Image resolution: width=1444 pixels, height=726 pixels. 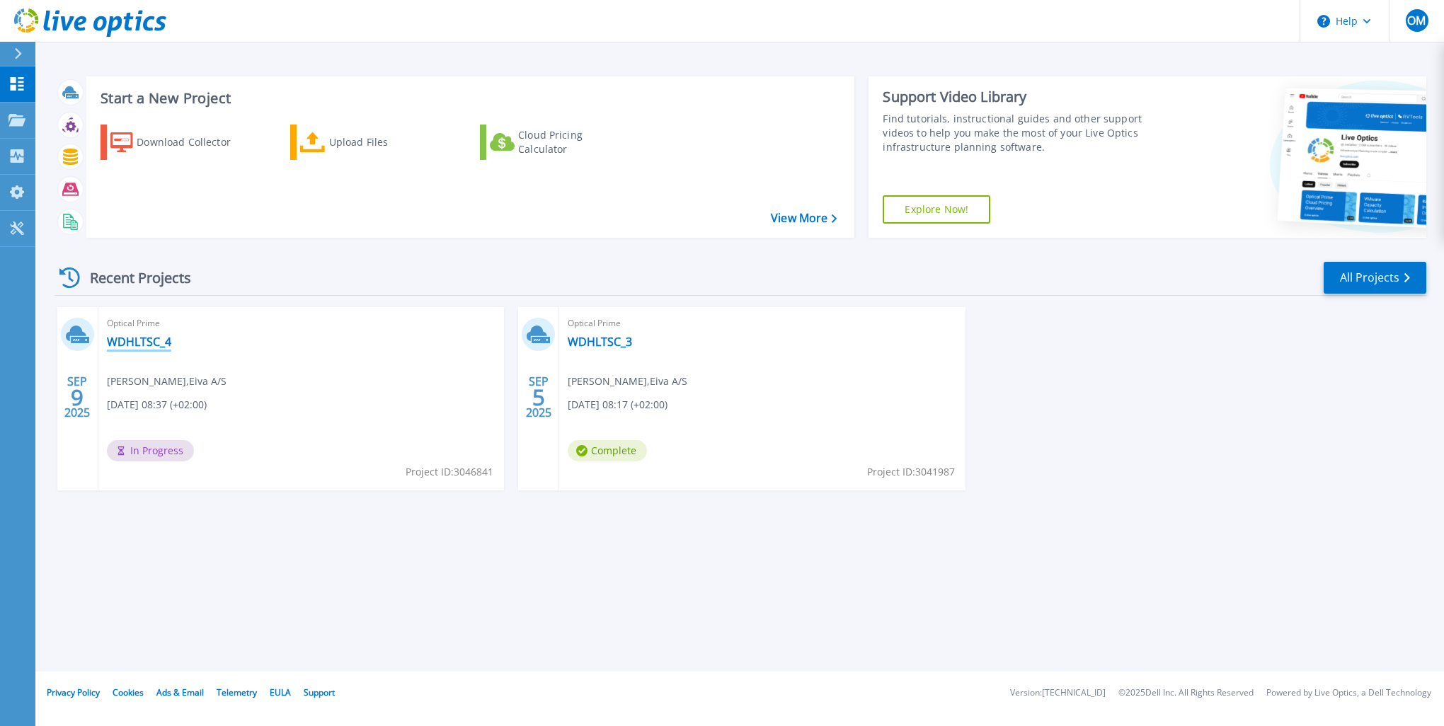 What do you see at coordinates (803, 218) in the screenshot?
I see `a: View More` at bounding box center [803, 218].